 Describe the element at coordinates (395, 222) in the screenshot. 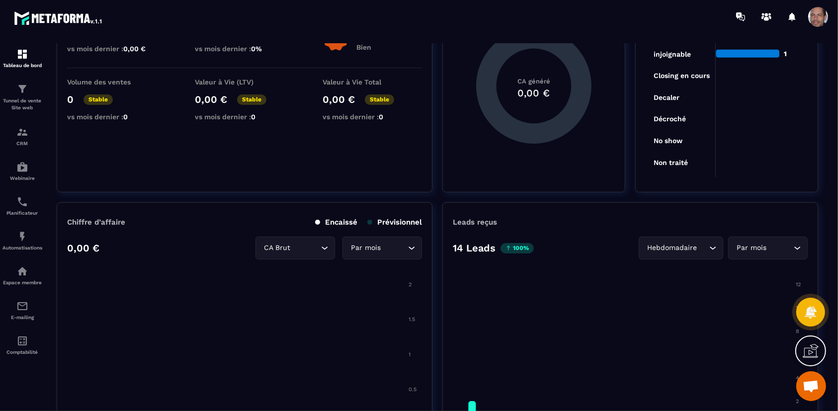

I see `p: Prévisionnel` at that location.